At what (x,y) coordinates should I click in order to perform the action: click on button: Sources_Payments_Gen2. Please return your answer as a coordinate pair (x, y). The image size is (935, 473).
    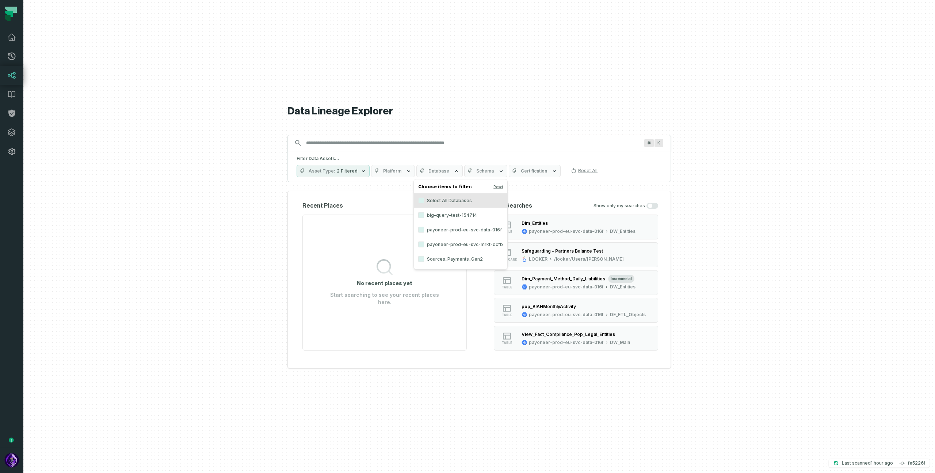
    Looking at the image, I should click on (421, 259).